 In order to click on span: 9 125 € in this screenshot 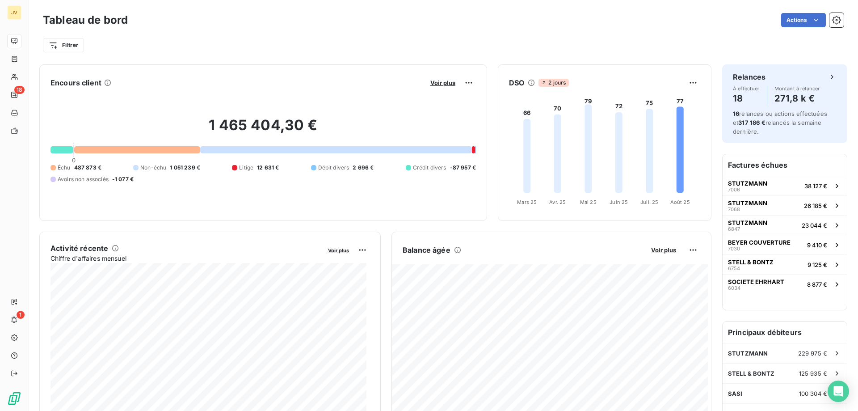, I will do `click(818, 265)`.